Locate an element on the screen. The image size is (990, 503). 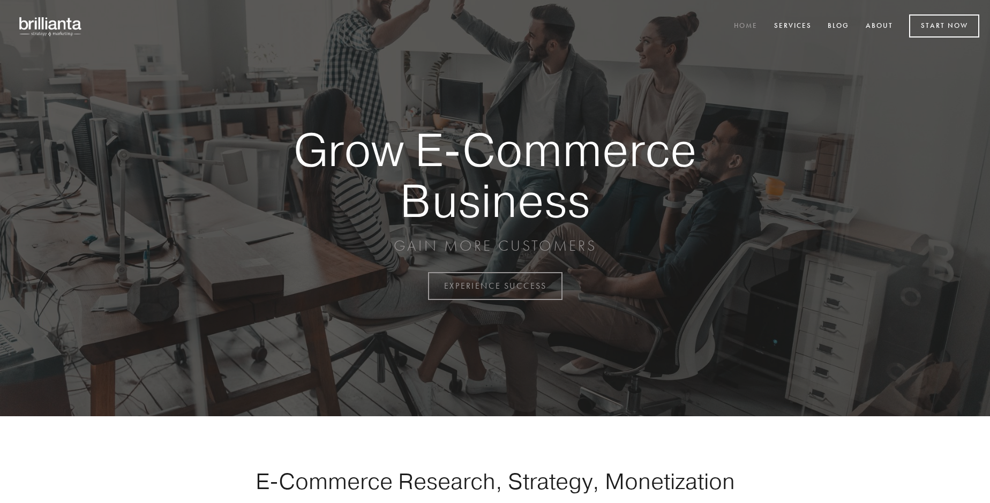
img: brillianta - research, strategy, marketing is located at coordinates (51, 26).